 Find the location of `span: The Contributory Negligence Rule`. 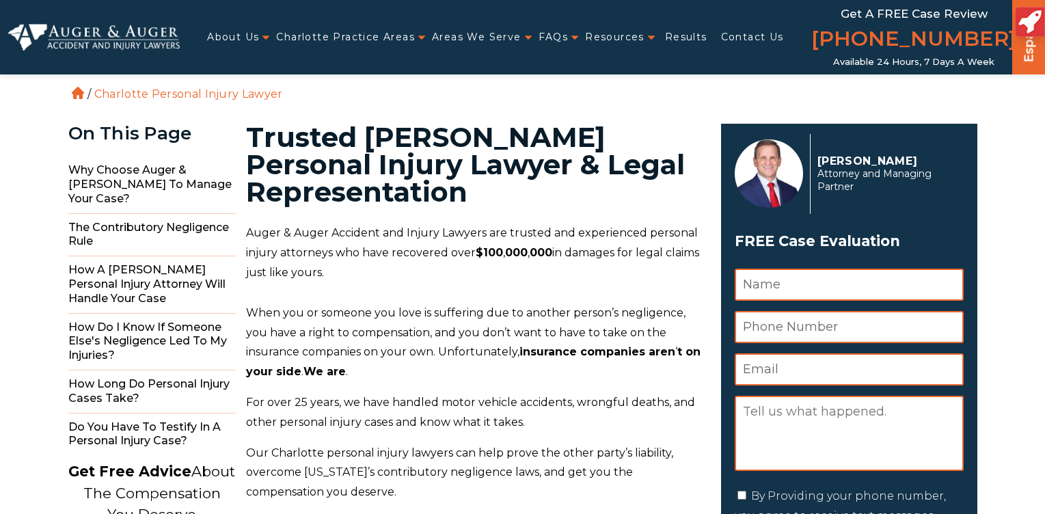

span: The Contributory Negligence Rule is located at coordinates (152, 235).